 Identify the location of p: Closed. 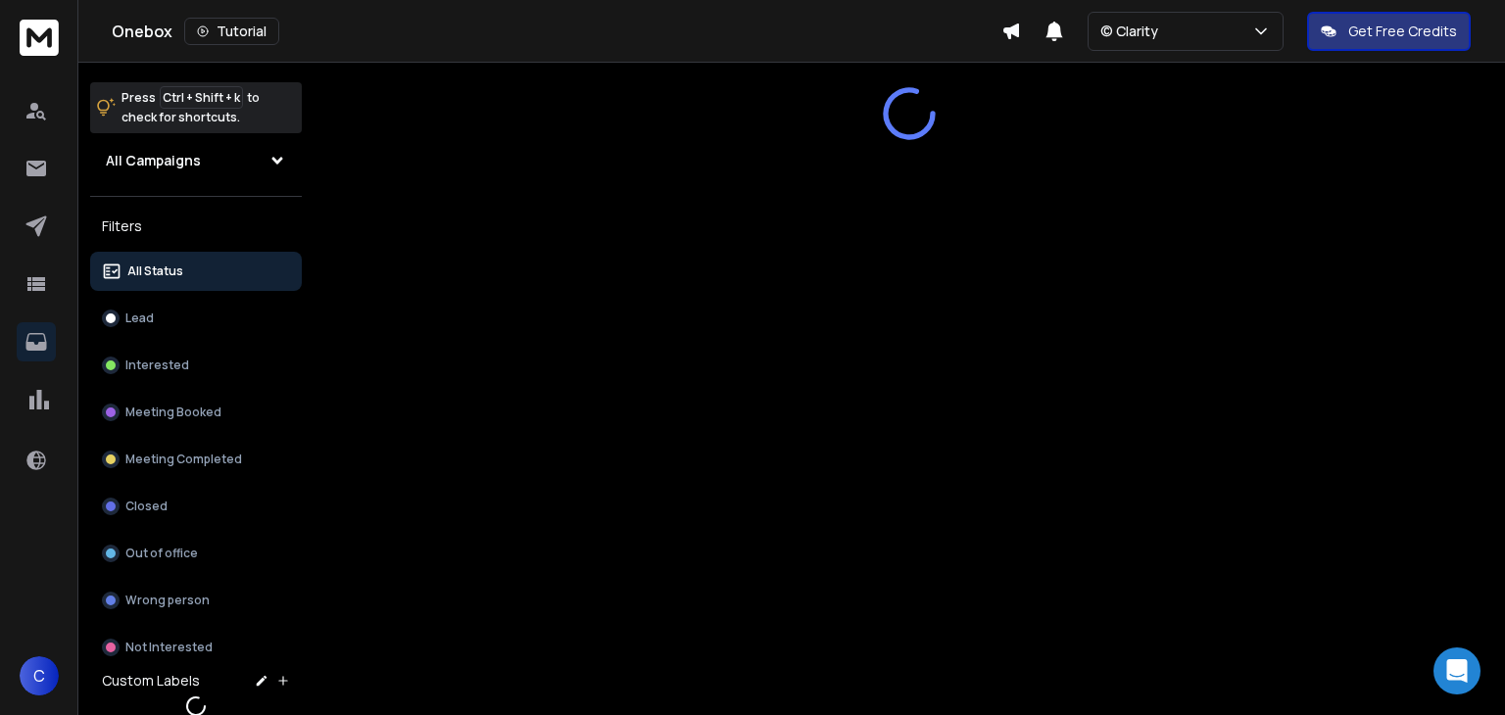
(146, 506).